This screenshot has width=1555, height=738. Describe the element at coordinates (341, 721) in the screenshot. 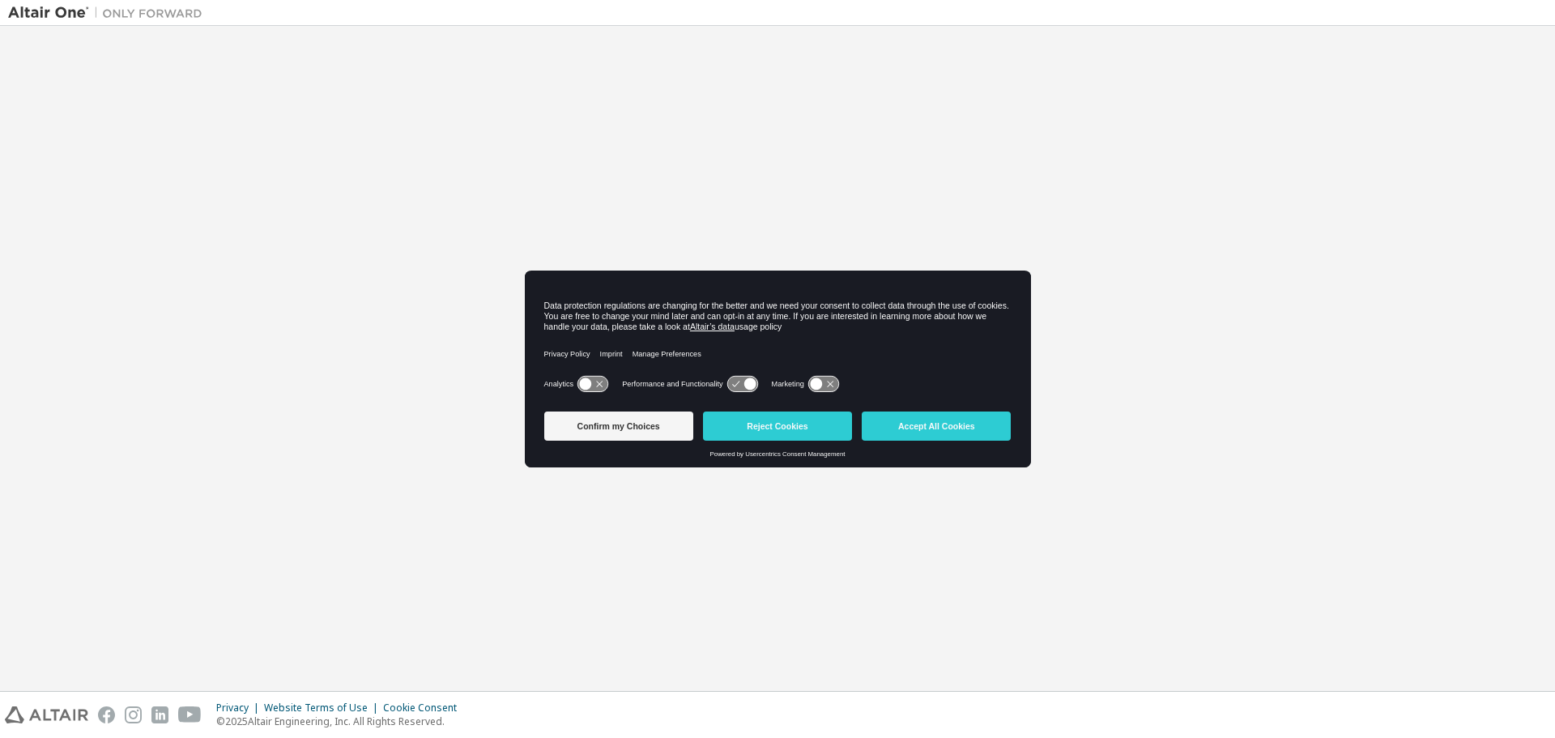

I see `p: © 2025 Altair Engineering, Inc. All Rights Reserved.` at that location.